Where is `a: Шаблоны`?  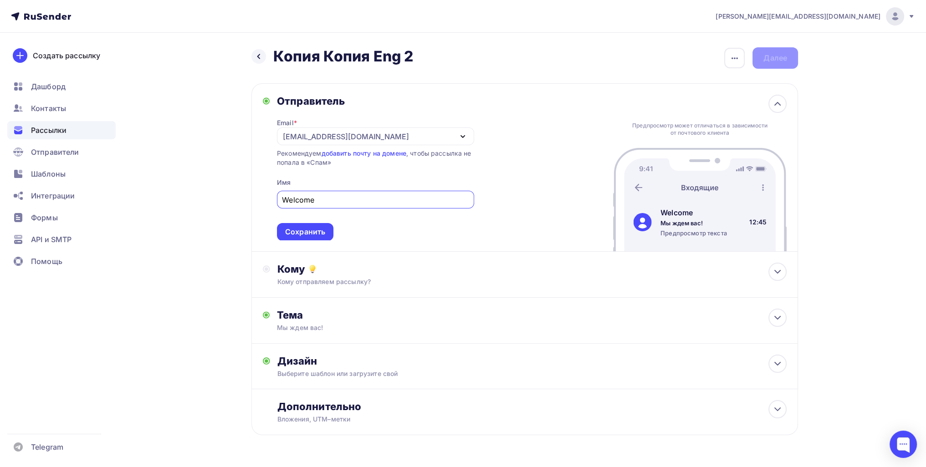 a: Шаблоны is located at coordinates (61, 174).